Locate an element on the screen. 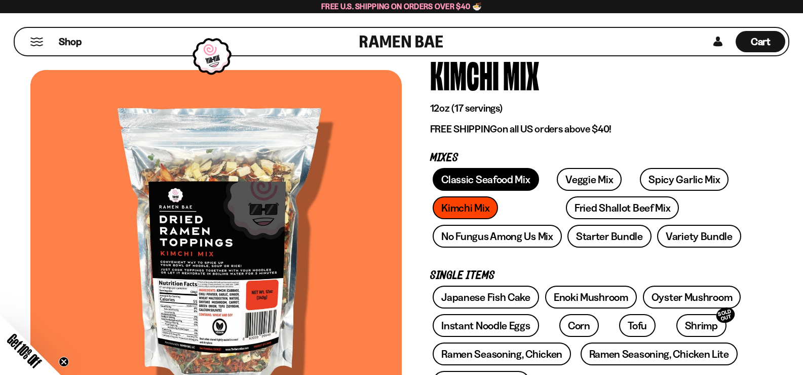 Image resolution: width=803 pixels, height=375 pixels. p: Mixes is located at coordinates (588, 158).